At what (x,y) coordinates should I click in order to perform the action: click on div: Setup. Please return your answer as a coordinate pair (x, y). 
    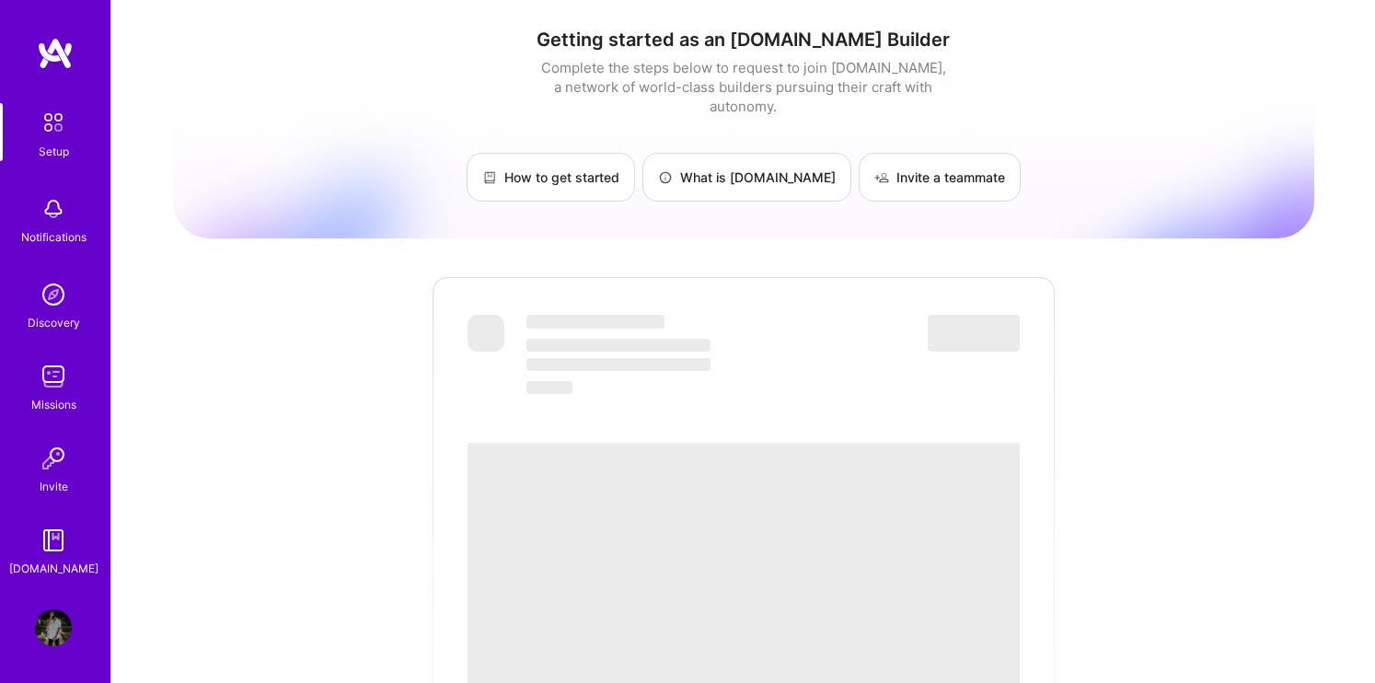
    Looking at the image, I should click on (53, 151).